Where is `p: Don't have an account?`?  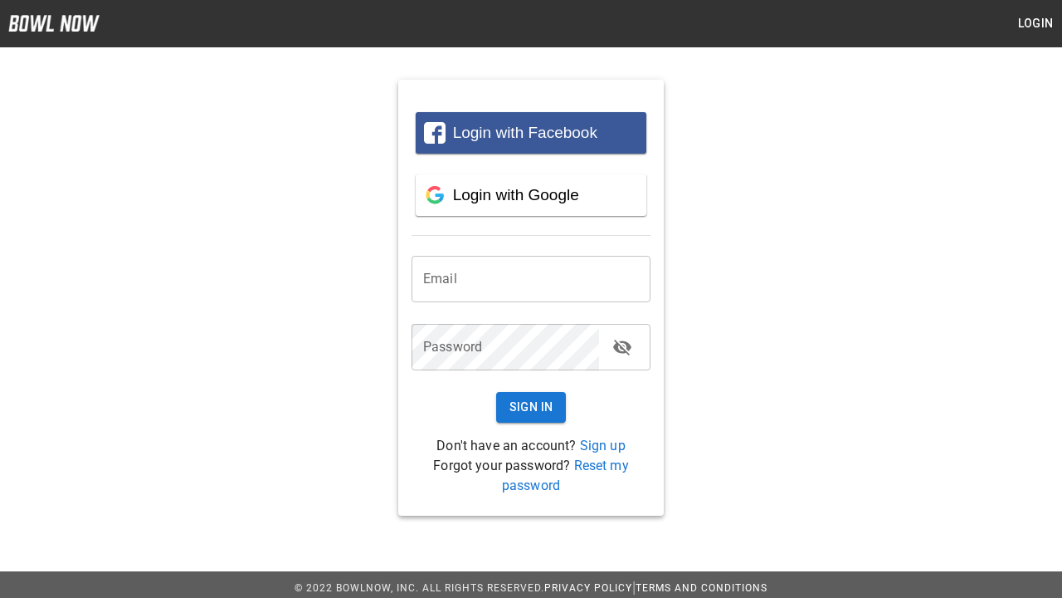
p: Don't have an account? is located at coordinates (531, 446).